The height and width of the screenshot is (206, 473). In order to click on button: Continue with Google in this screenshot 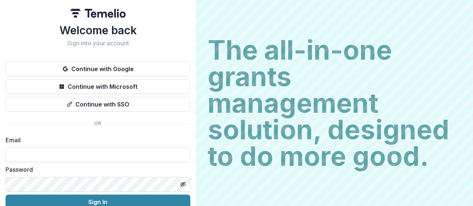, I will do `click(98, 69)`.